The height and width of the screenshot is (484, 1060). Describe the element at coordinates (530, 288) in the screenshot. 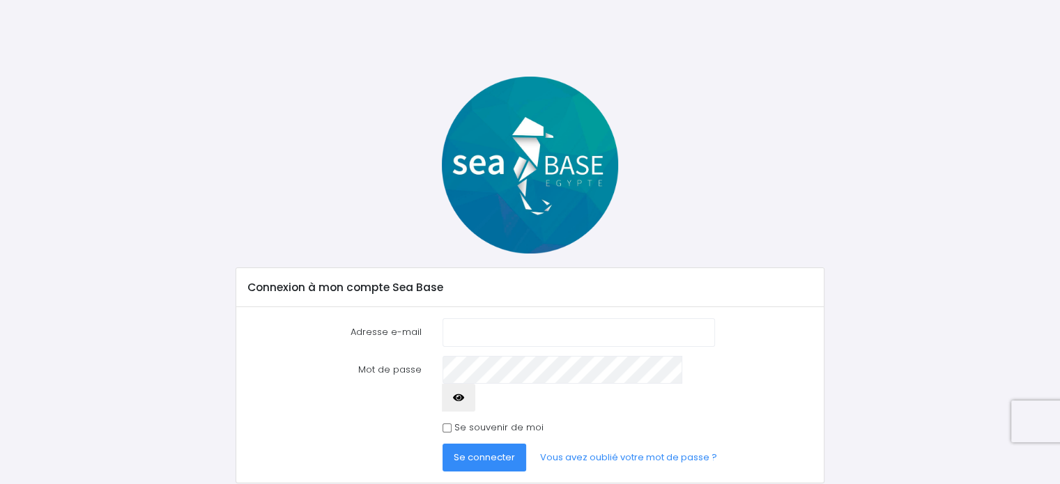

I see `div: Connexion à mon compte Sea Base` at that location.